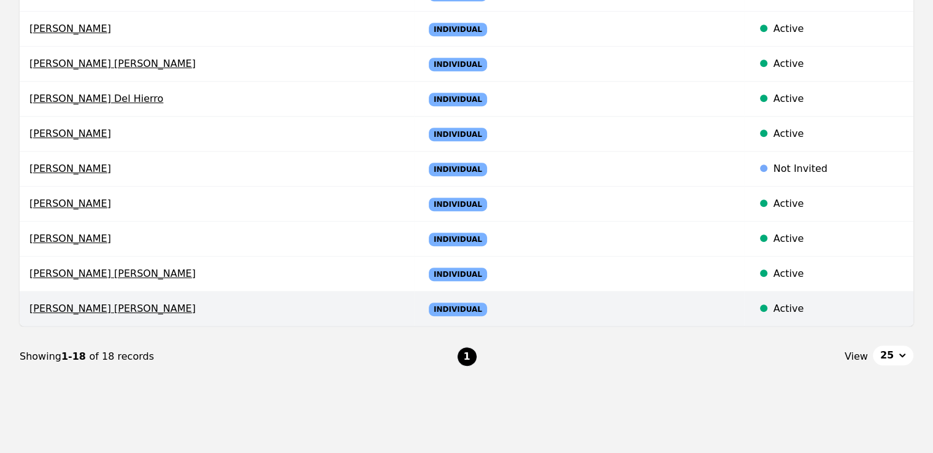 The image size is (933, 453). What do you see at coordinates (75, 356) in the screenshot?
I see `span: 1-18` at bounding box center [75, 356].